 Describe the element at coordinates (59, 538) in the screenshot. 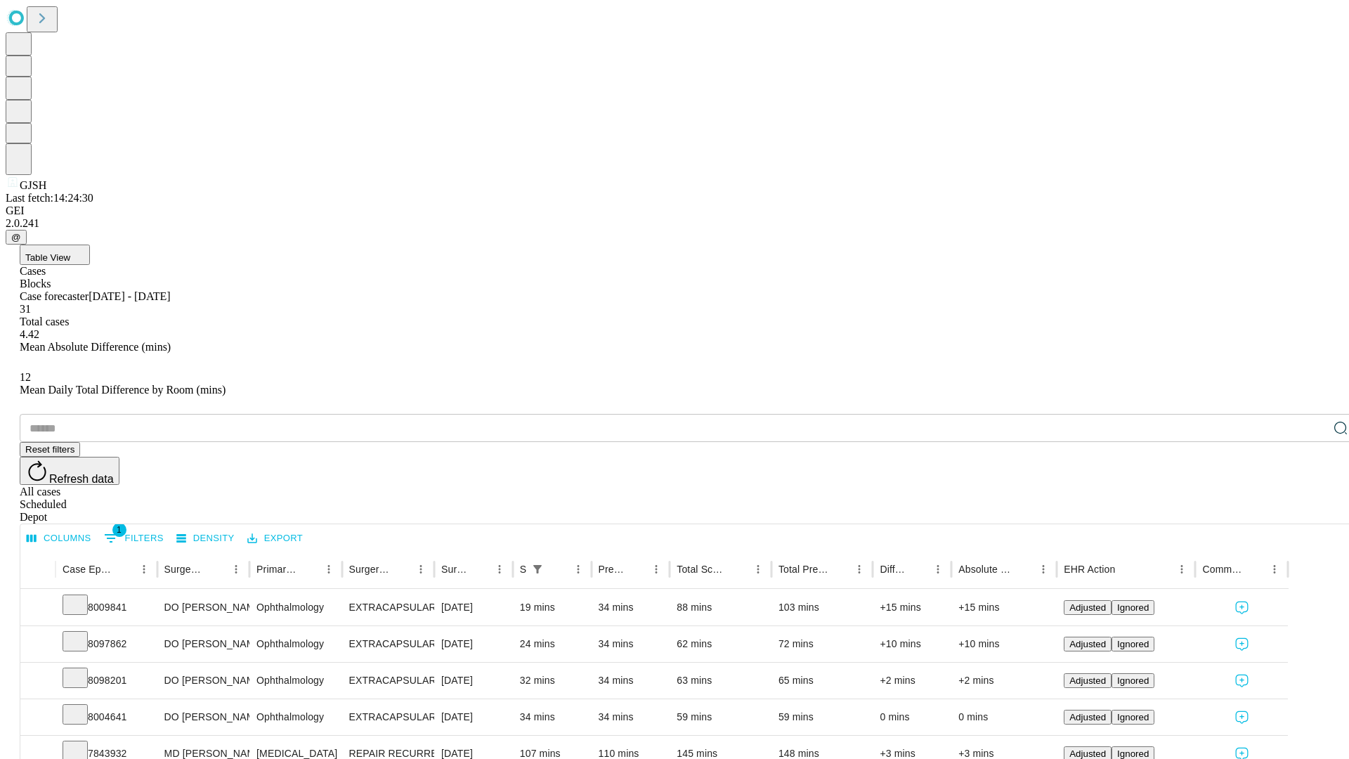

I see `button: Select columns` at that location.